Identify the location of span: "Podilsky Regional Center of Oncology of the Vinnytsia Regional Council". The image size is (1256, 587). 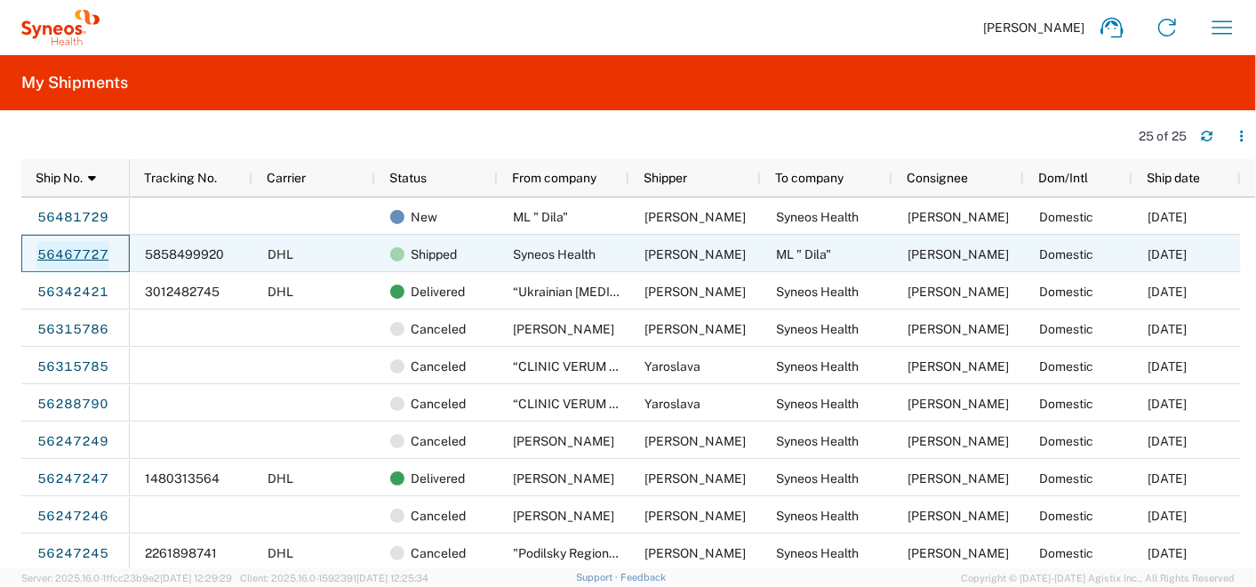
(721, 553).